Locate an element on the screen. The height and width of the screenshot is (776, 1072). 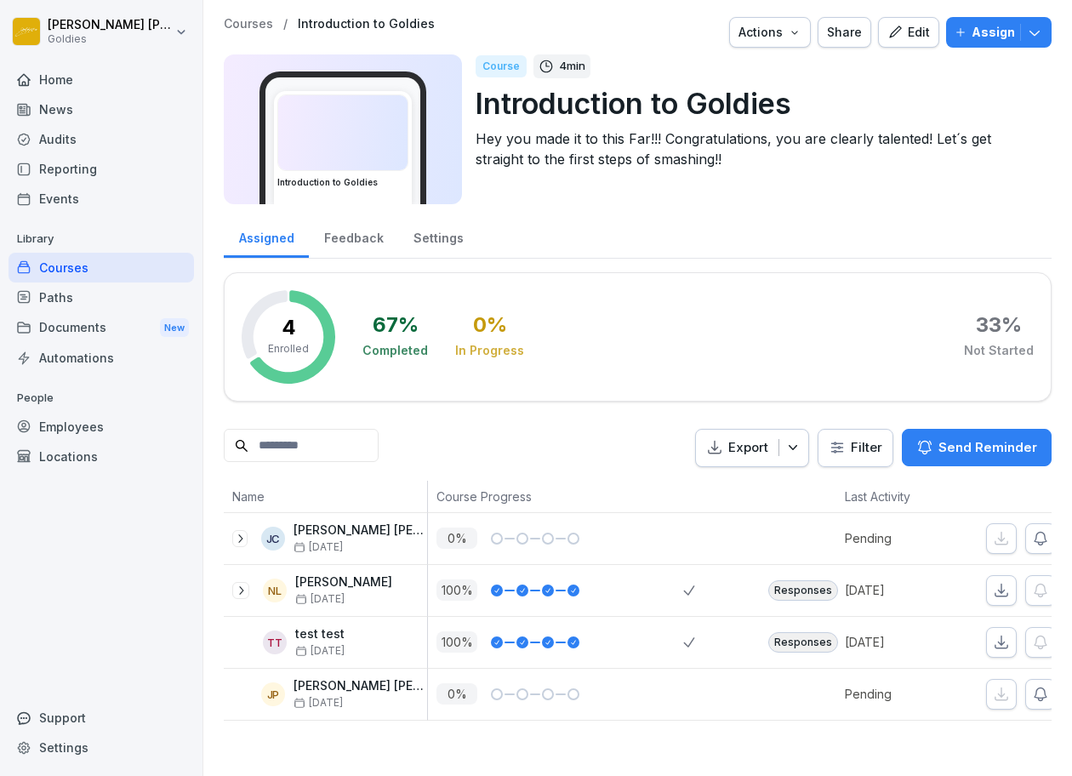
a: Reporting is located at coordinates (101, 169).